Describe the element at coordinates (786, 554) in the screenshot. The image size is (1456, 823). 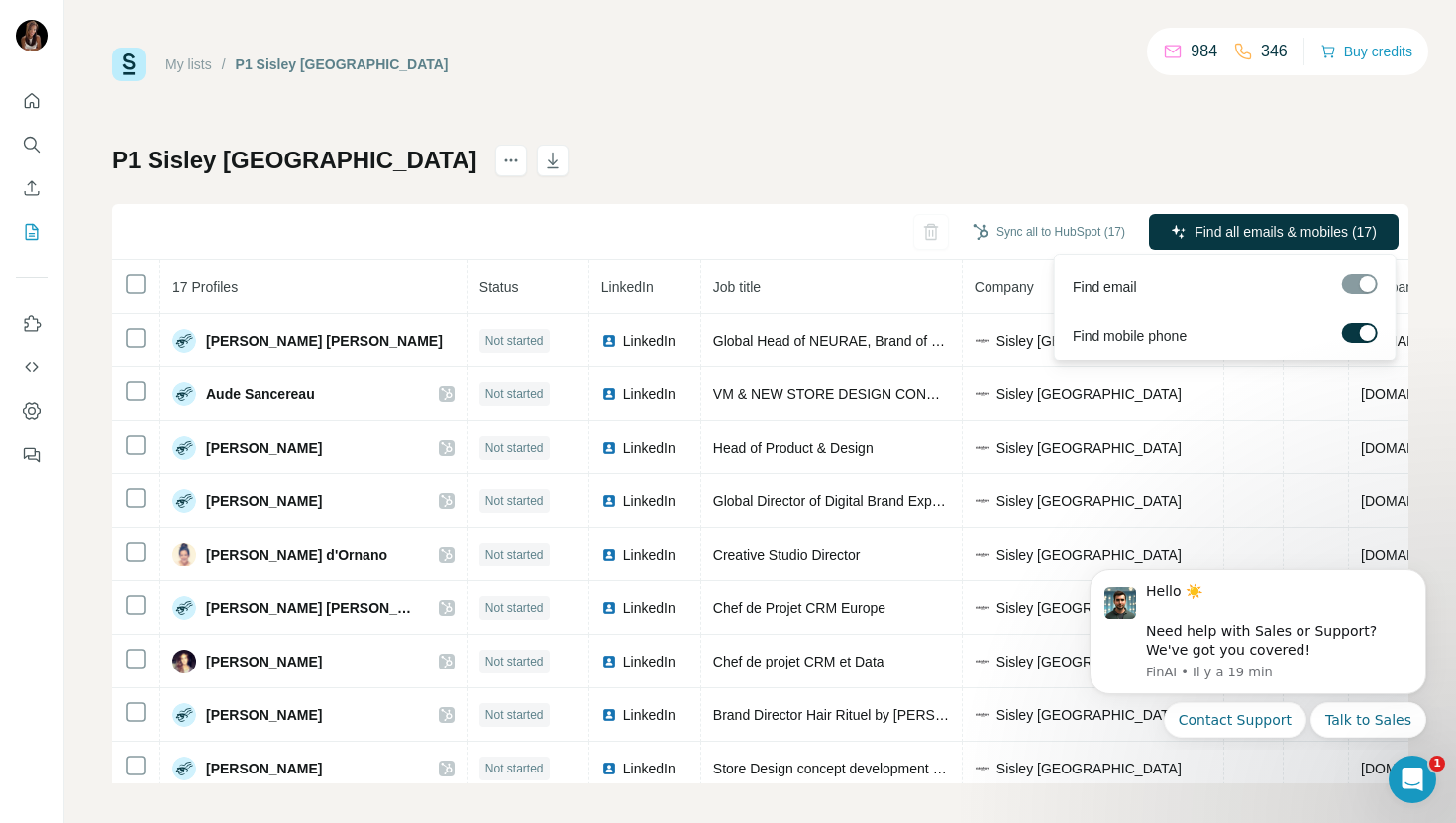
I see `span: Creative Studio Director` at that location.